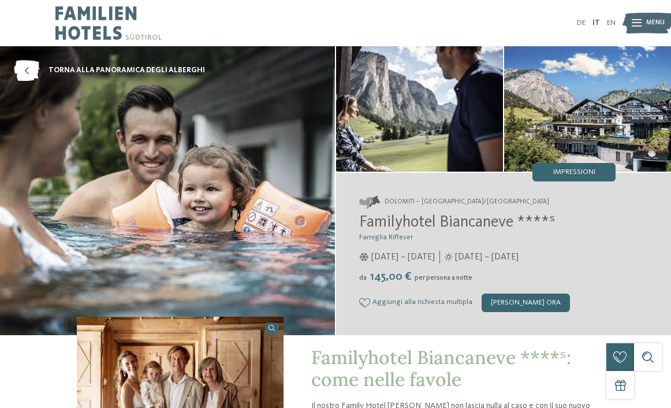 The image size is (671, 408). I want to click on span: Impressioni, so click(574, 172).